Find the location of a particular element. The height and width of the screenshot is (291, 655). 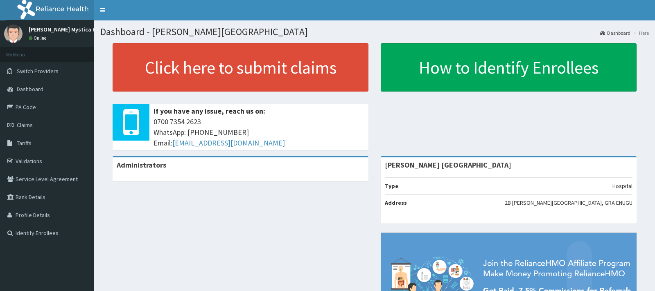

span: Switch Providers is located at coordinates (38, 71).